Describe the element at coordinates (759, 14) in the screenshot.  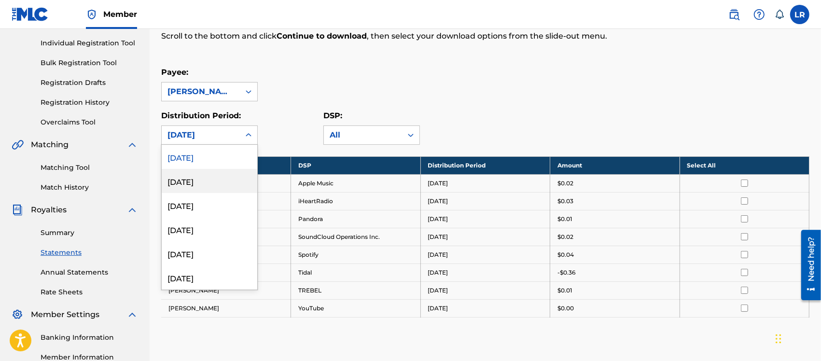
I see `img: help` at that location.